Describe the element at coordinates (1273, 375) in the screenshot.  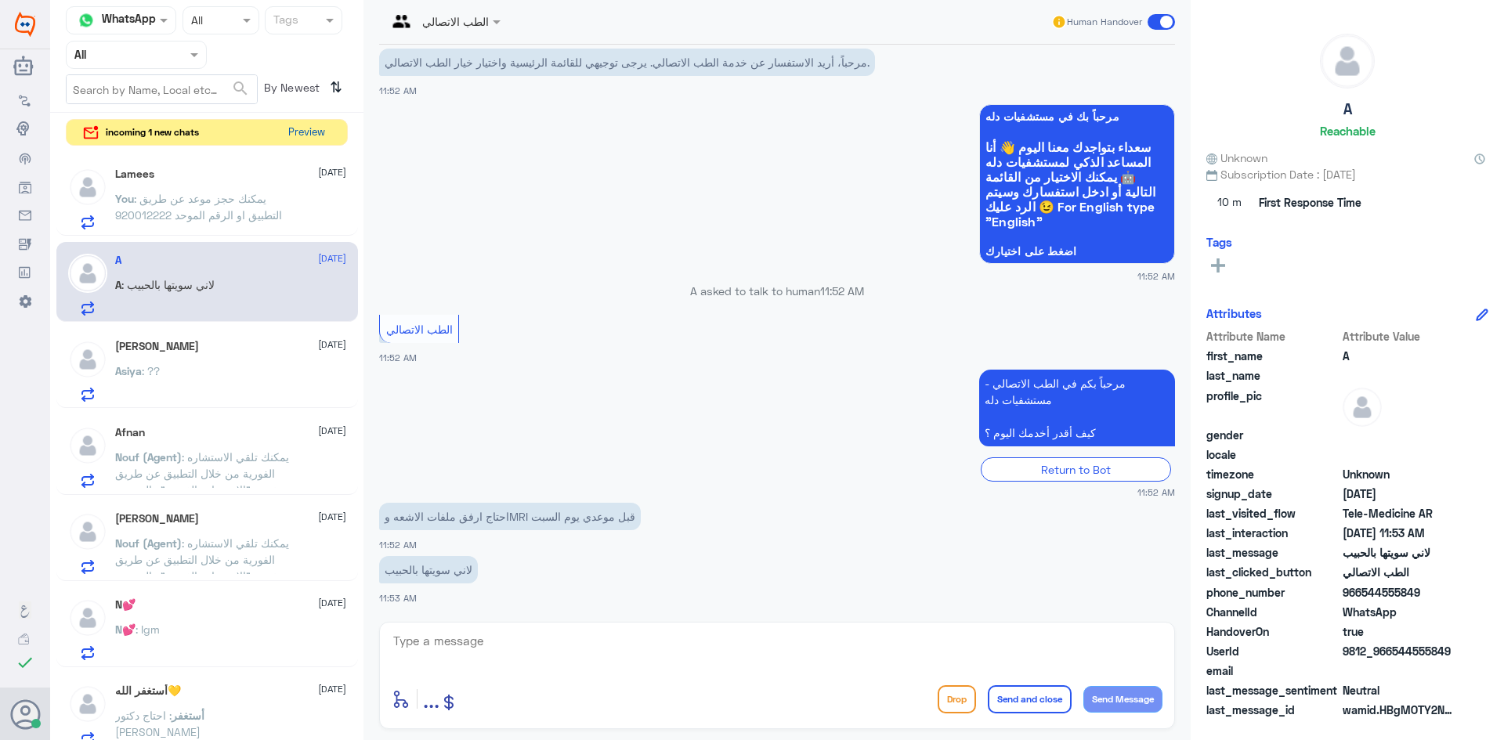
I see `span: last_name` at that location.